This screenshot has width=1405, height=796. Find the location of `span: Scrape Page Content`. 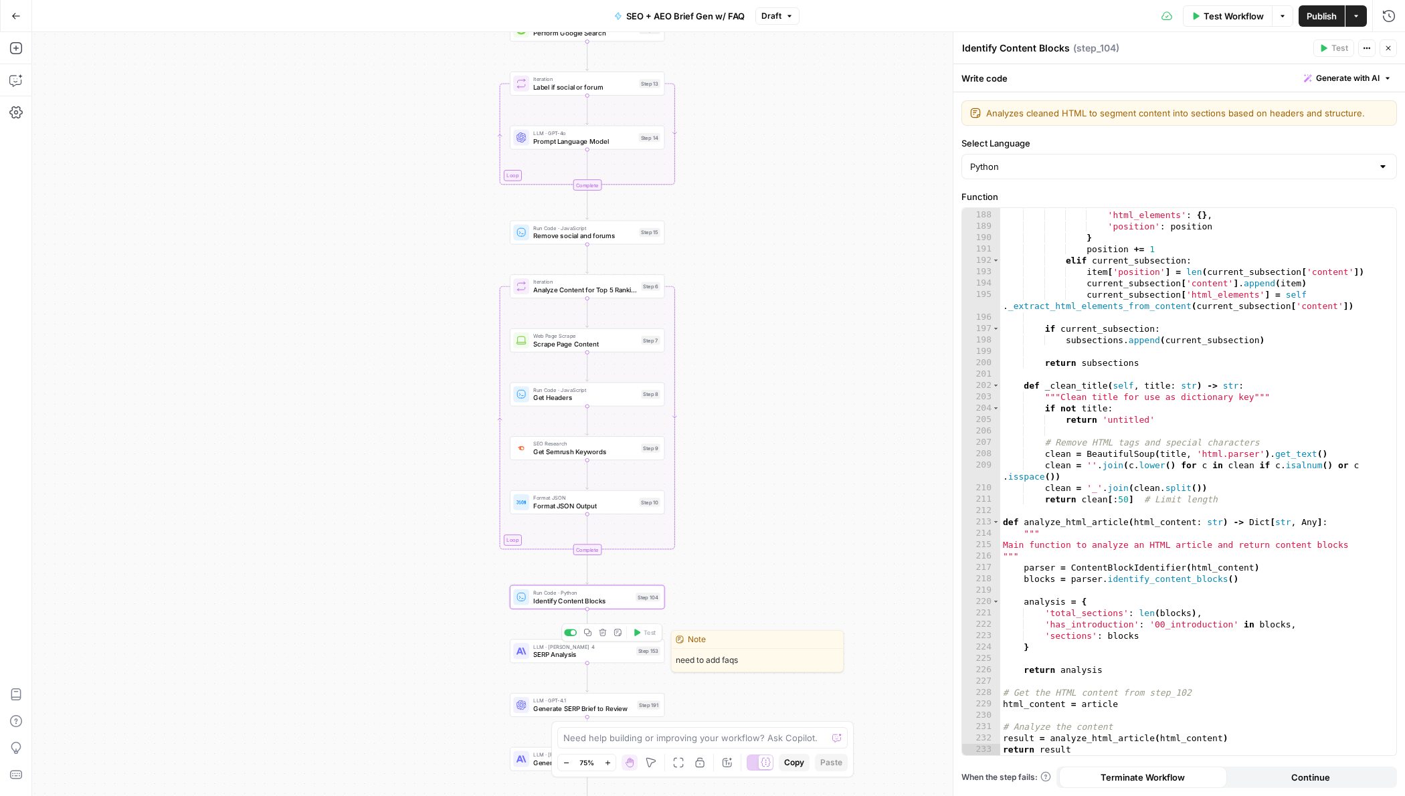

span: Scrape Page Content is located at coordinates (585, 344).